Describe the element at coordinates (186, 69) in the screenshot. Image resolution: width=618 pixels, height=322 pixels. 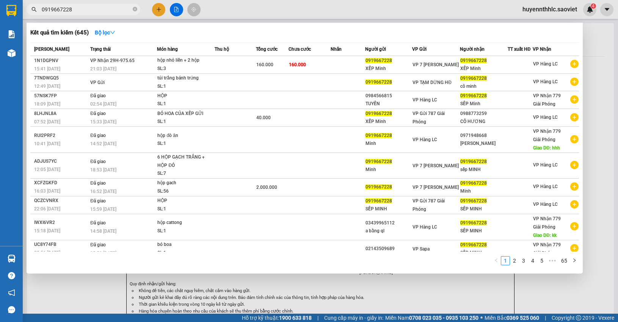
I see `div: SL: 3` at that location.